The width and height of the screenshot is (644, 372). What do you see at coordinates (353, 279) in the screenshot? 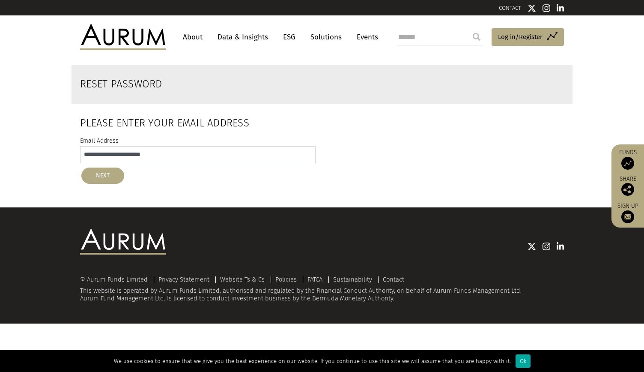
I see `a: Sustainability` at bounding box center [353, 279].